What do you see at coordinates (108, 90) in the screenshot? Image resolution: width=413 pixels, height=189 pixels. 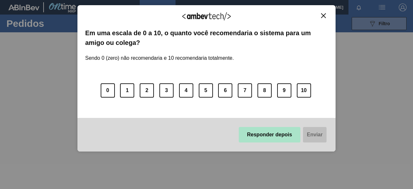 I see `button: 0` at bounding box center [108, 90].